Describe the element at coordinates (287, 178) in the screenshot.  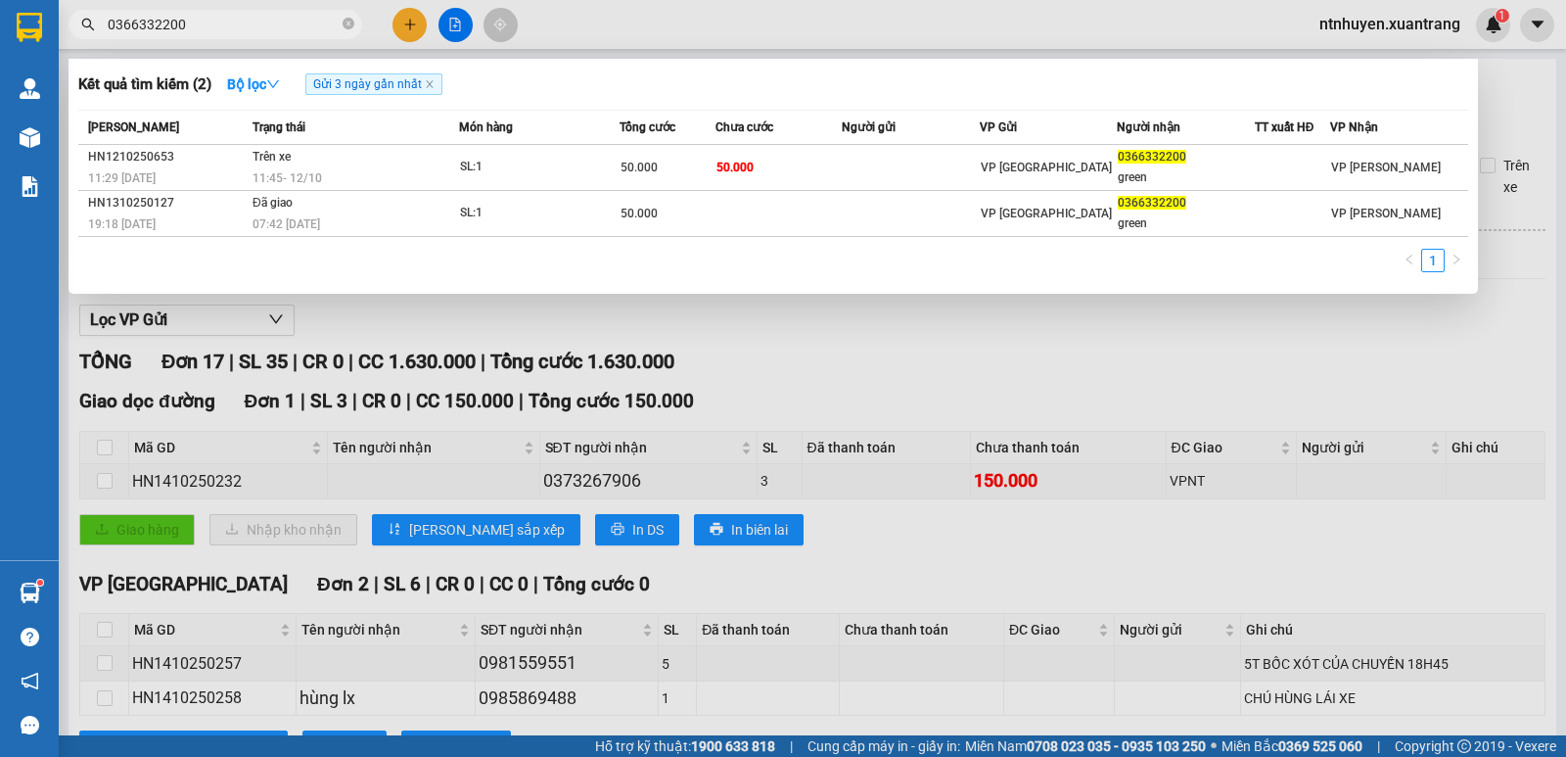
I see `span: 11:45 - 12/10` at that location.